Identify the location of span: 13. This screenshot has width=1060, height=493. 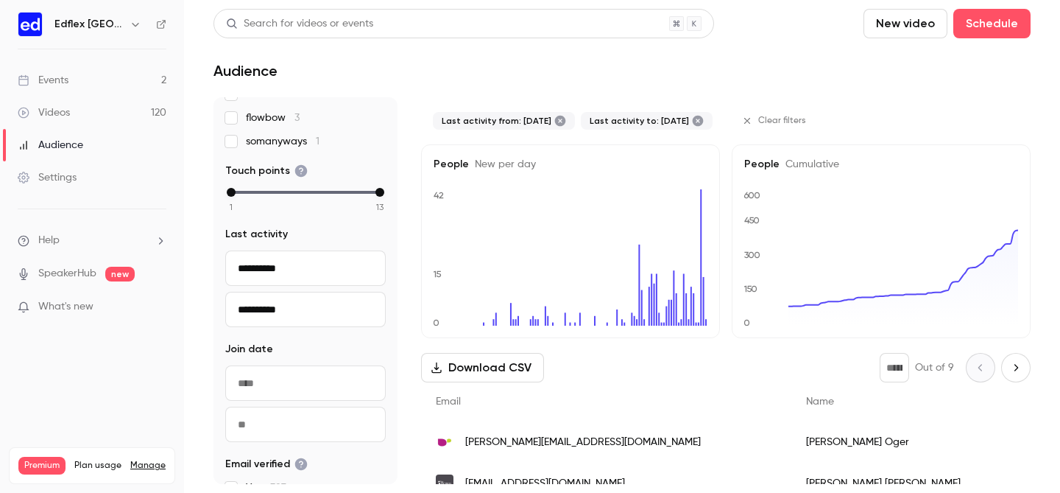
(380, 207).